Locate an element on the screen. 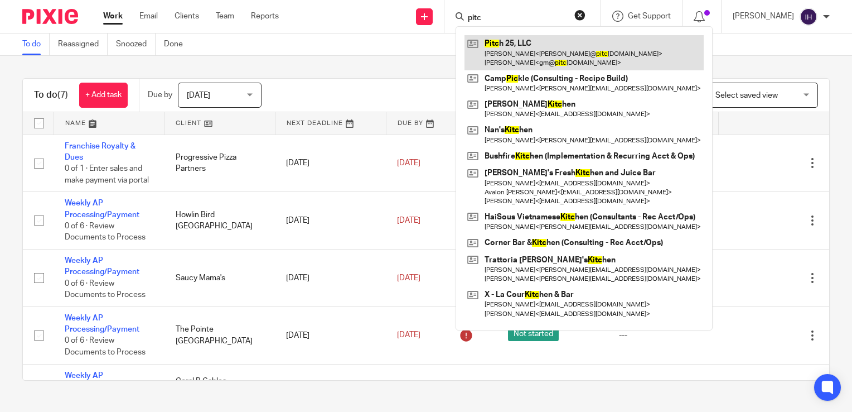  span: 0 of 1 · Enter sales and make payment via portal is located at coordinates (107, 174).